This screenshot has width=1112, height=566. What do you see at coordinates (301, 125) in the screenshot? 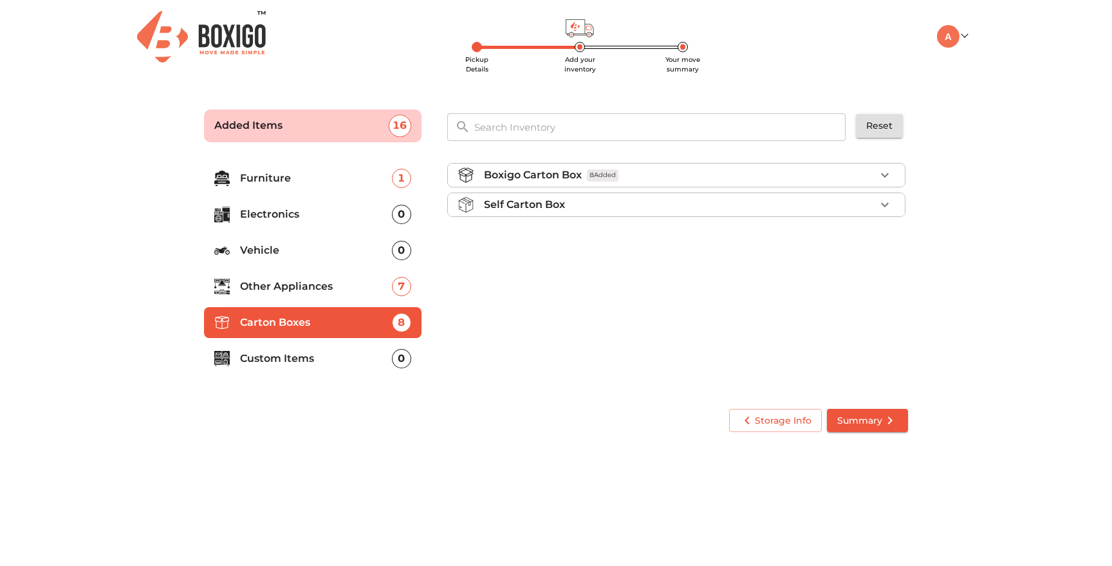
I see `p: Added Items` at bounding box center [301, 125].